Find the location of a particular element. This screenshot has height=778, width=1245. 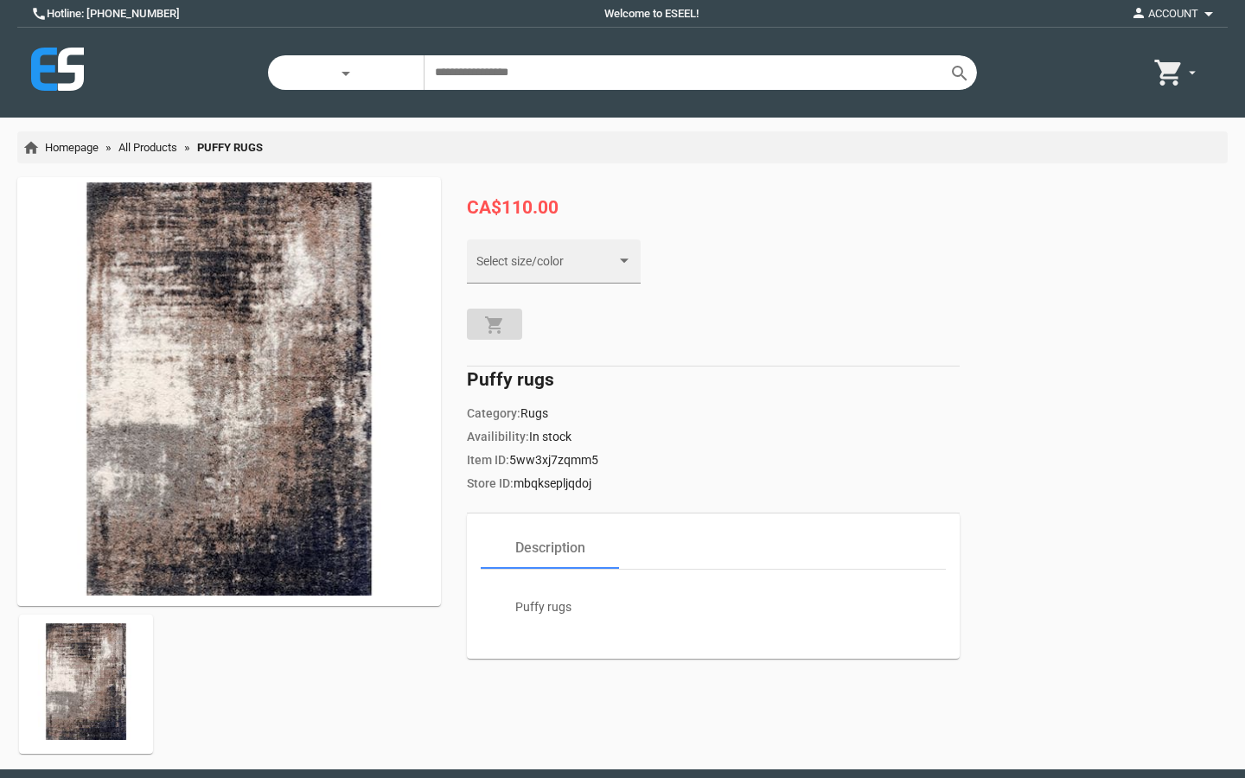

span: Store ID: is located at coordinates (490, 483).